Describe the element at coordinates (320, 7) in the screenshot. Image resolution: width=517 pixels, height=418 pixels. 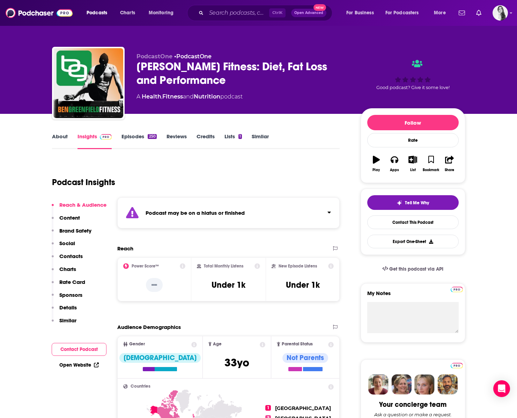
I see `span: New` at that location.